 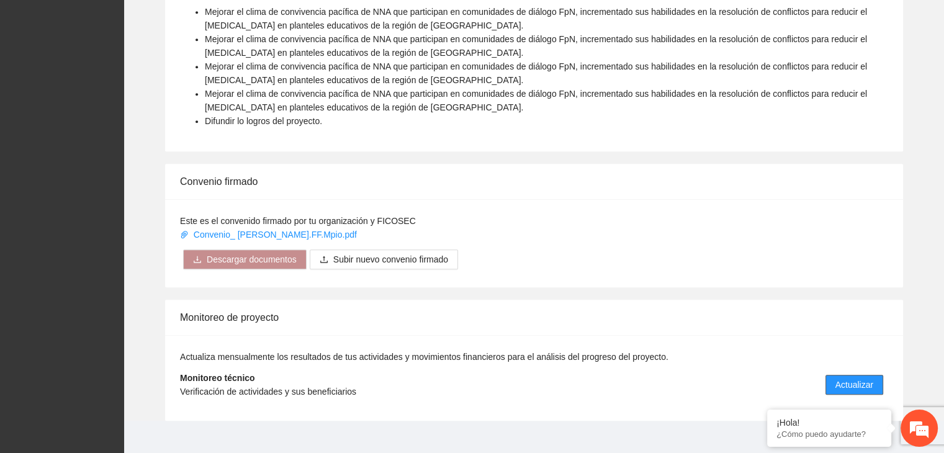 What do you see at coordinates (854, 385) in the screenshot?
I see `button: Actualizar` at bounding box center [854, 385].